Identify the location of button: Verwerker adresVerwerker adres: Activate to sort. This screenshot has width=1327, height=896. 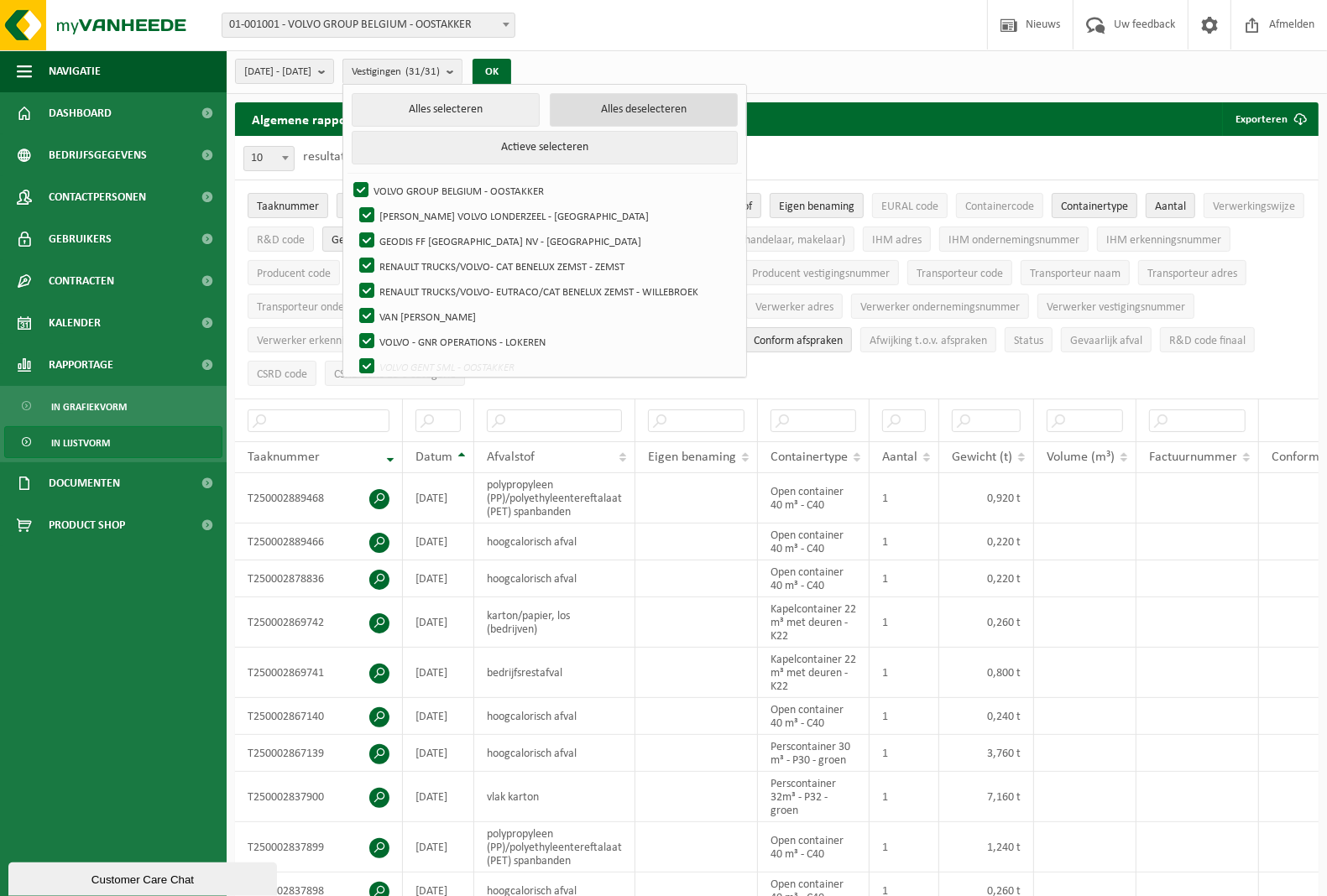
(794, 306).